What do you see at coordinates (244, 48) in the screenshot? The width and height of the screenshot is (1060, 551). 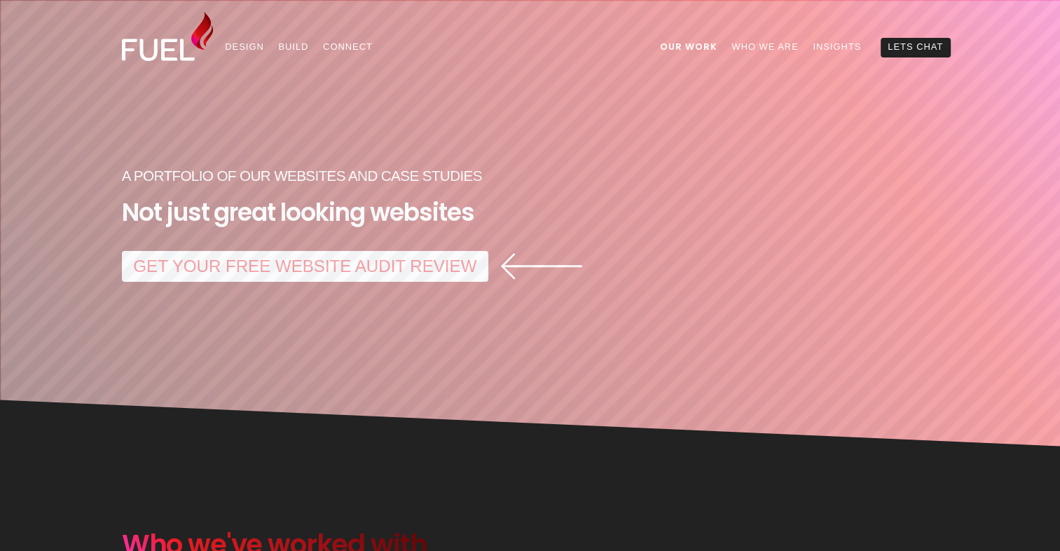 I see `a: Design` at bounding box center [244, 48].